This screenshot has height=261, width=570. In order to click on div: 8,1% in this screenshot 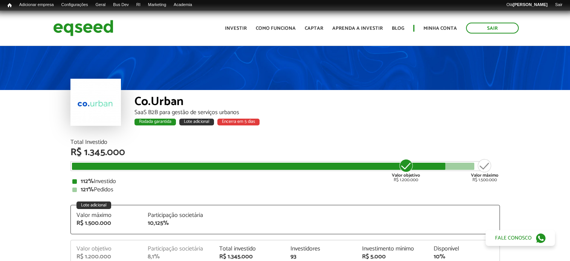, I will do `click(178, 257)`.